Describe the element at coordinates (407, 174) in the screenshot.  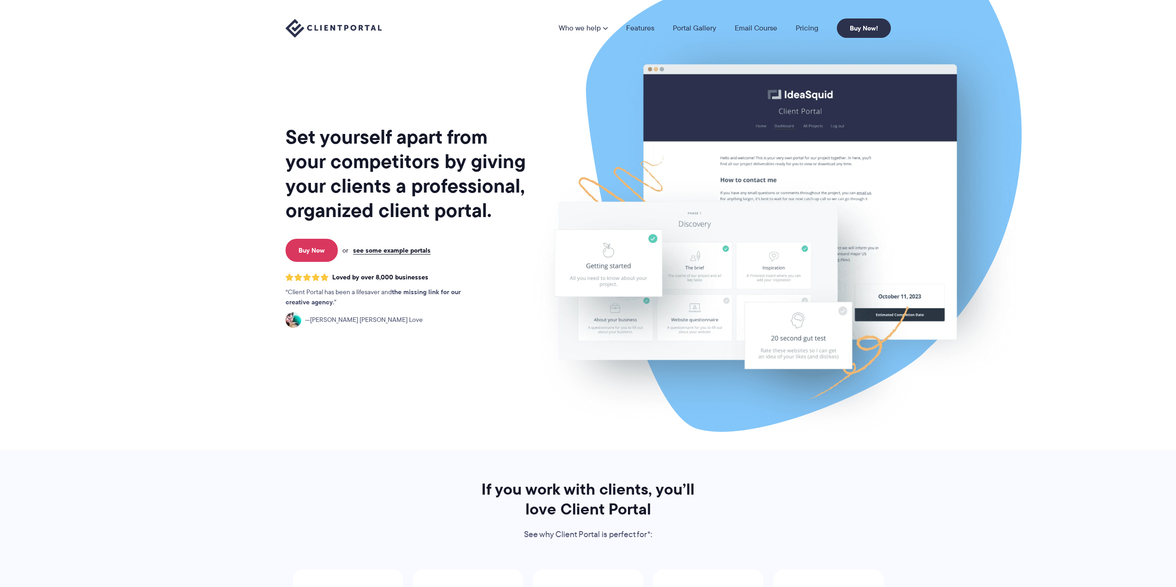
I see `h1: Set yourself apart from your competitors by giving your clients a professional, organized client ...` at that location.